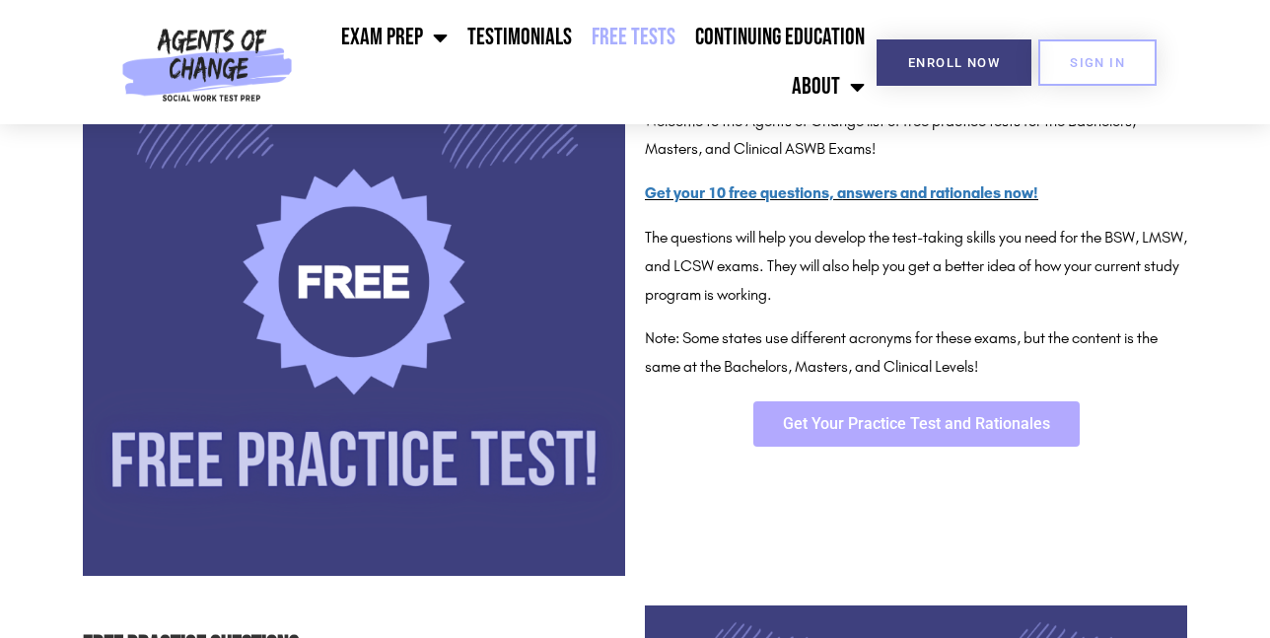 This screenshot has height=638, width=1270. I want to click on nav: Menu, so click(588, 62).